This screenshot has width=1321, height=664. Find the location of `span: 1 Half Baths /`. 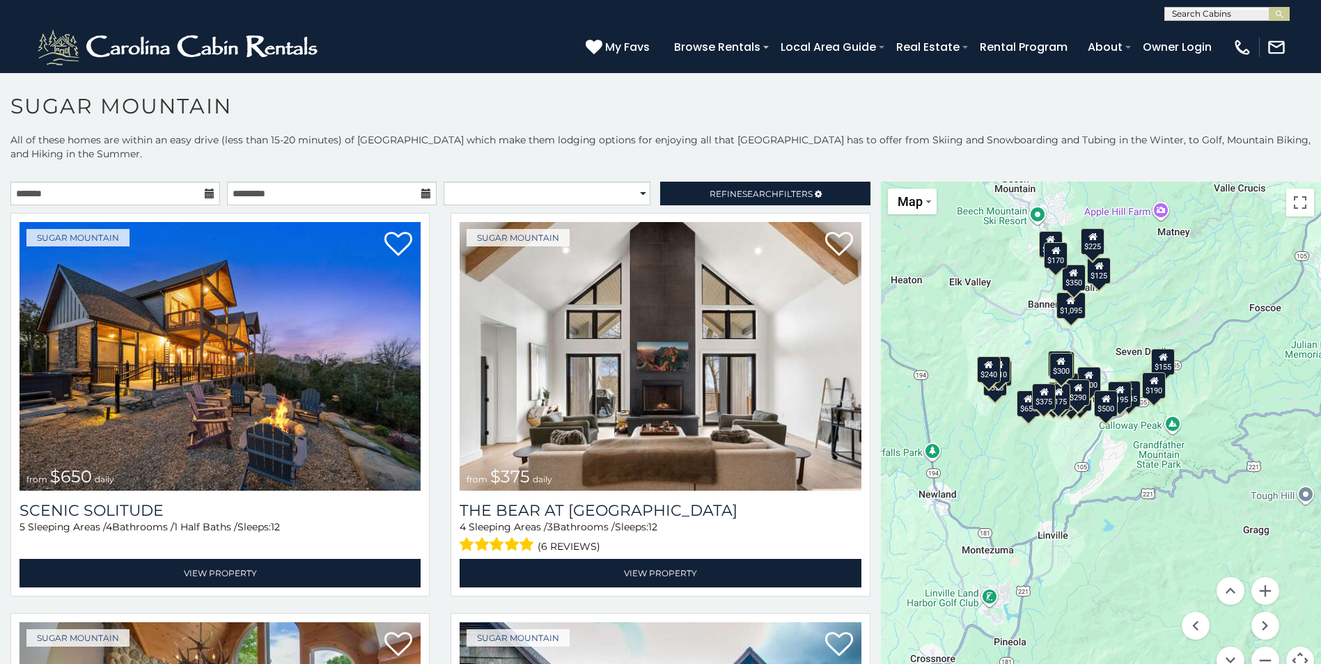

span: 1 Half Baths / is located at coordinates (205, 527).